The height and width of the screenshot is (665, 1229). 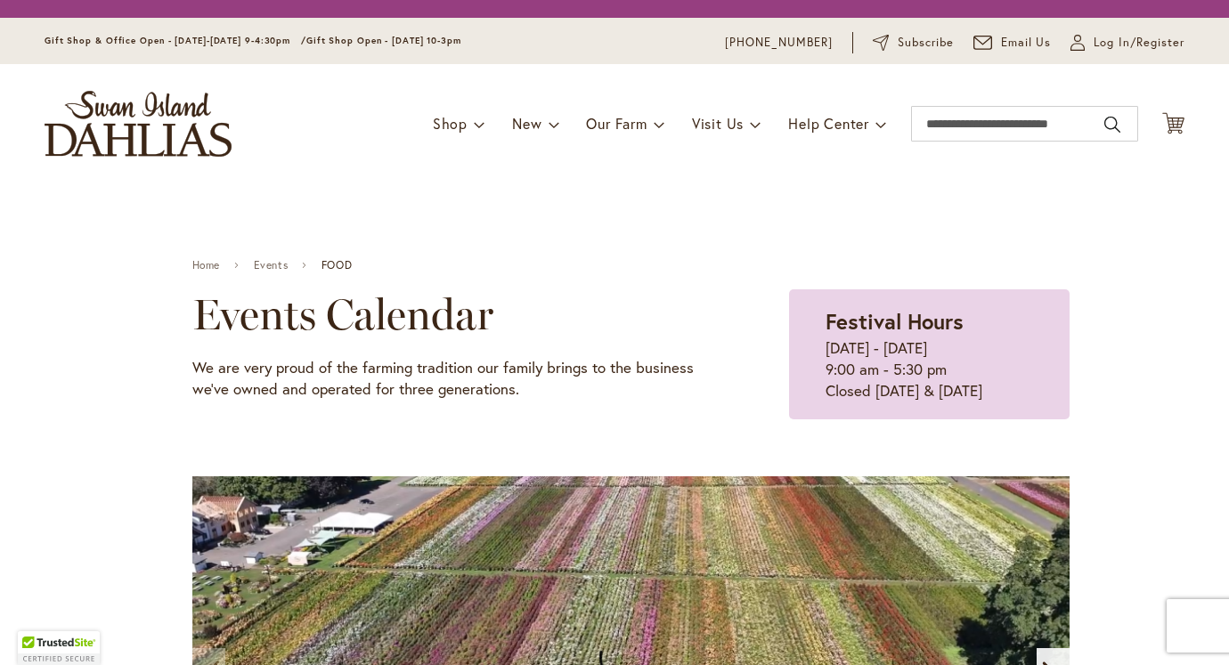 I want to click on span: Our Farm, so click(x=616, y=123).